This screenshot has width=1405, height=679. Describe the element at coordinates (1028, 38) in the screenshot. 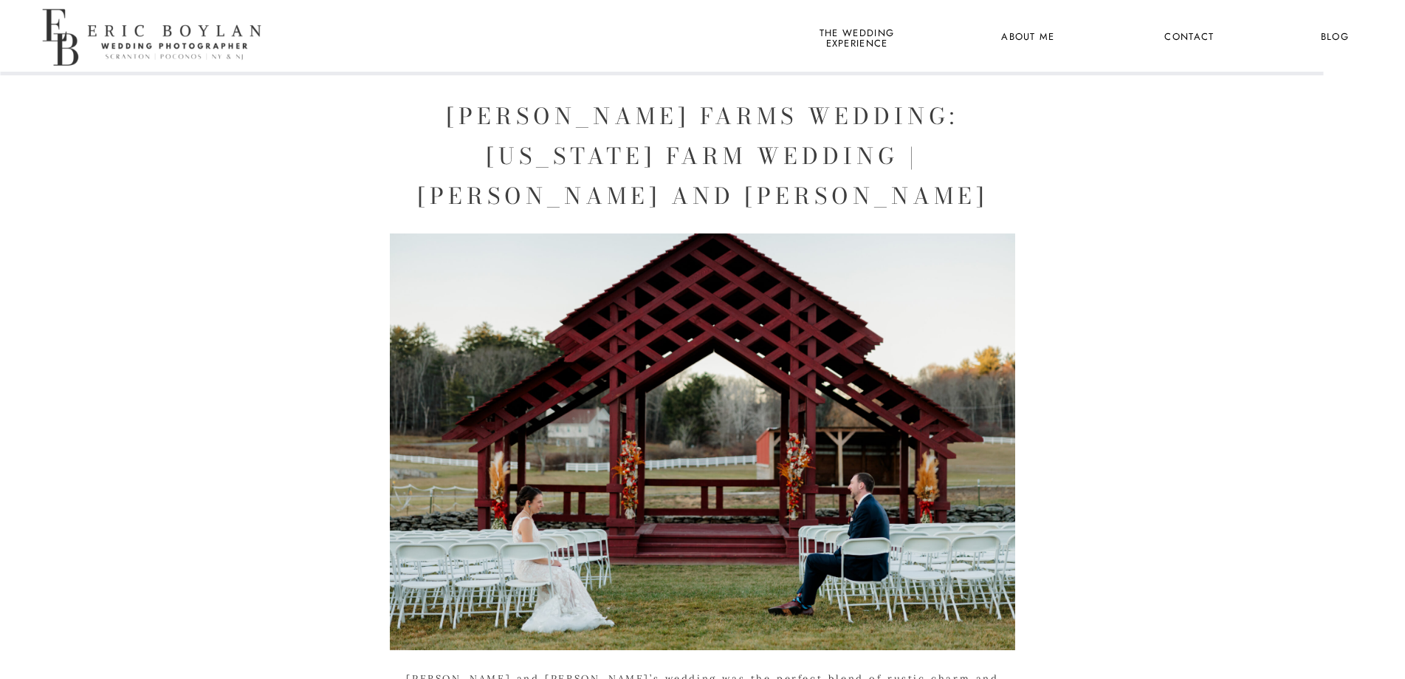

I see `nav: About Me` at that location.